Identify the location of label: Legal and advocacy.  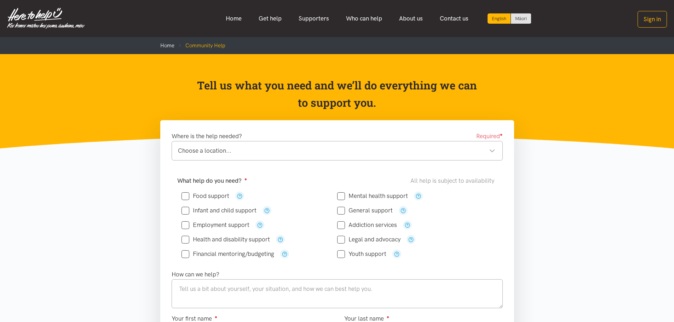
(369, 240).